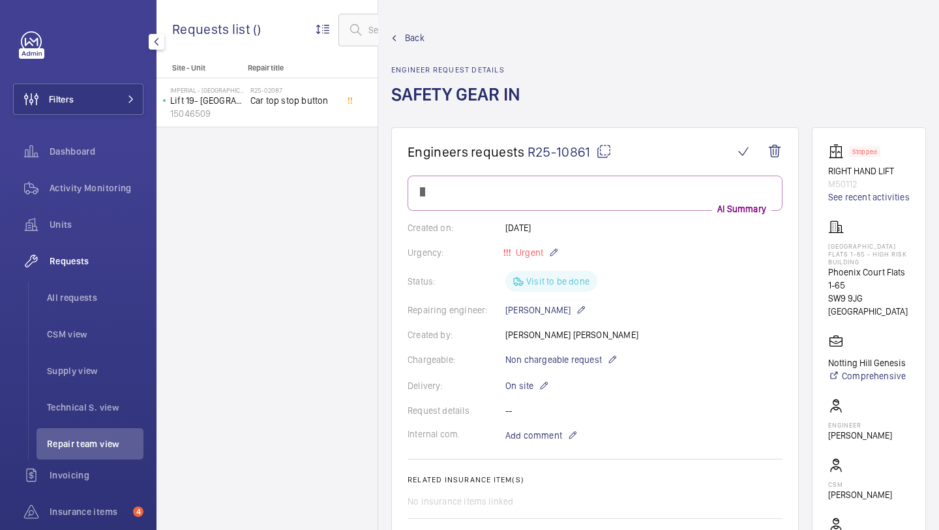  What do you see at coordinates (294, 100) in the screenshot?
I see `span: Car top stop button` at bounding box center [294, 100].